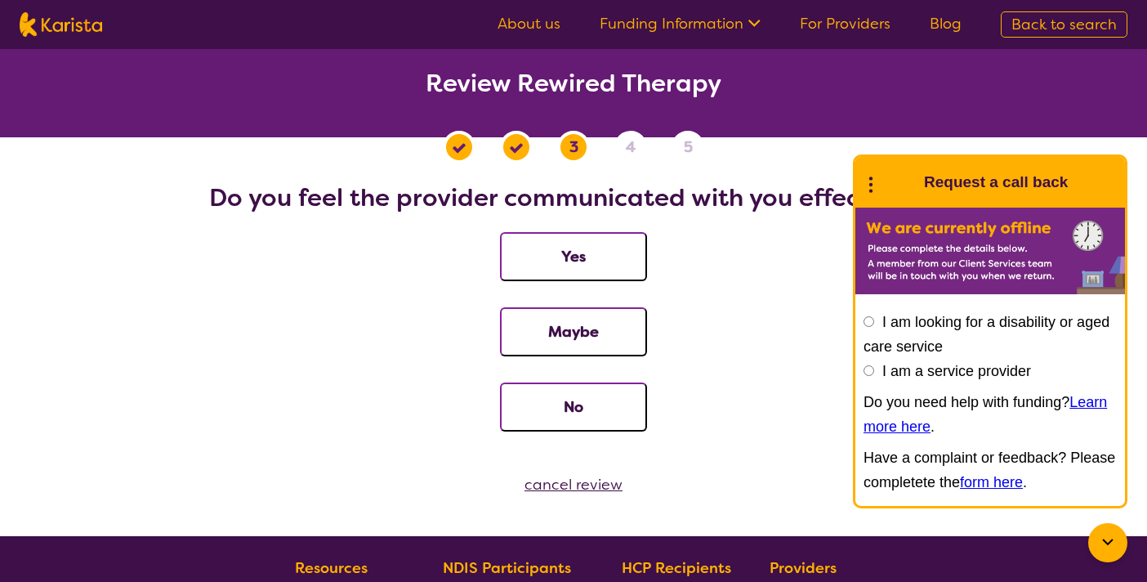 The width and height of the screenshot is (1147, 582). What do you see at coordinates (991, 482) in the screenshot?
I see `a: form here` at bounding box center [991, 482].